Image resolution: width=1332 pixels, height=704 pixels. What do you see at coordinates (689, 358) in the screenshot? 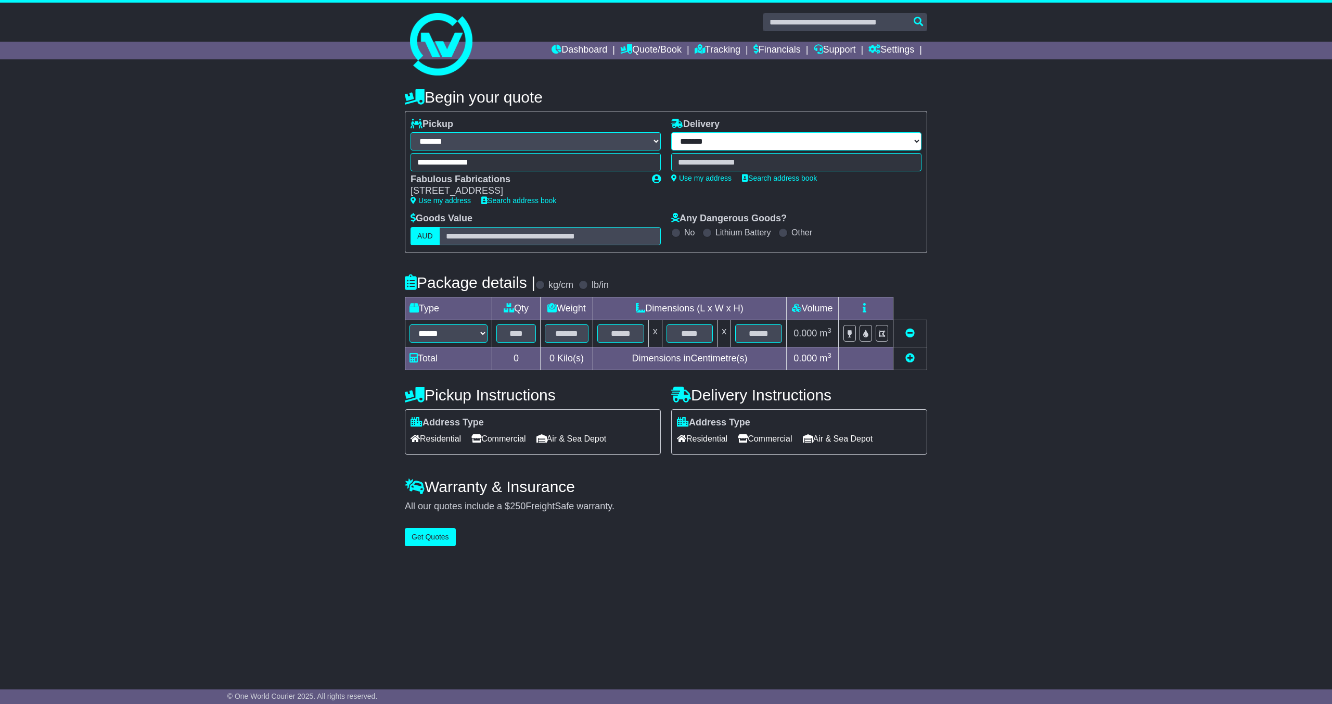
I see `td: Dimensions in Centimetre(s)` at bounding box center [689, 358].